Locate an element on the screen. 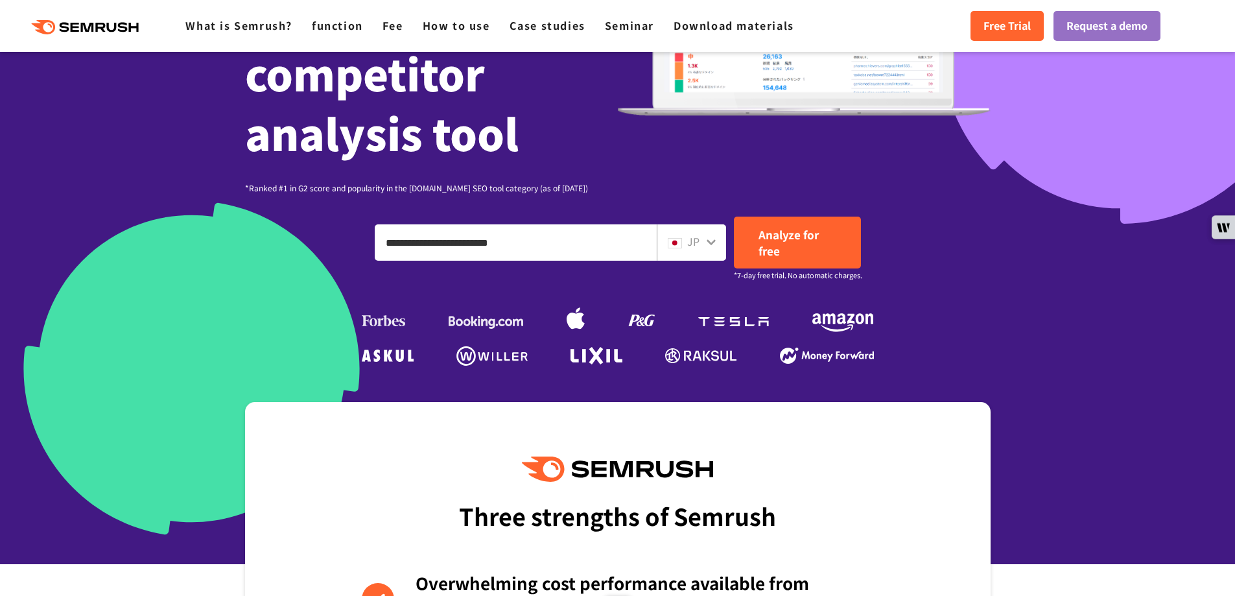  a: Analyze for free is located at coordinates (797, 242).